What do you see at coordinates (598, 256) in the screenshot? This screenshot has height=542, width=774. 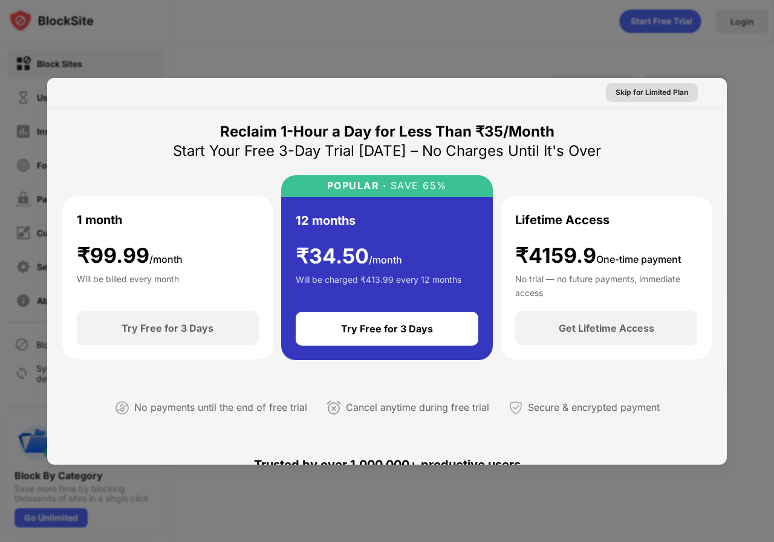 I see `div: ₹4159.9` at bounding box center [598, 256].